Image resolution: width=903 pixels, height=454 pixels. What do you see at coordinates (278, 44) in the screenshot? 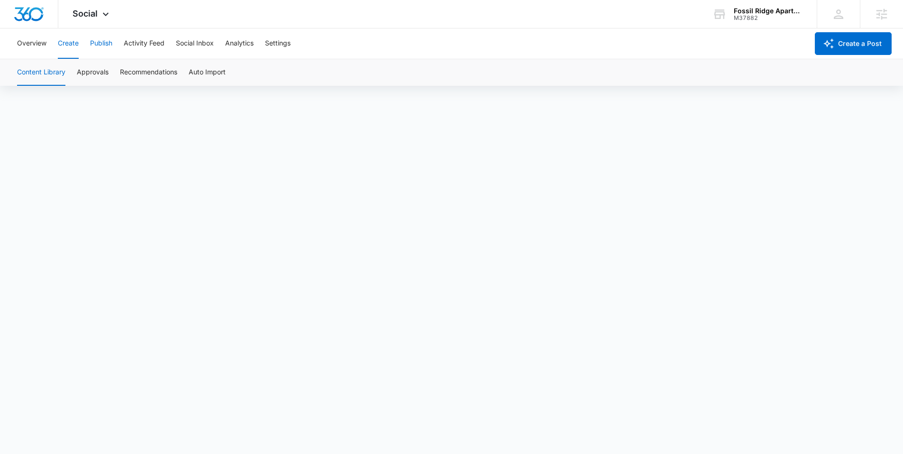
I see `button: Settings` at bounding box center [278, 44].